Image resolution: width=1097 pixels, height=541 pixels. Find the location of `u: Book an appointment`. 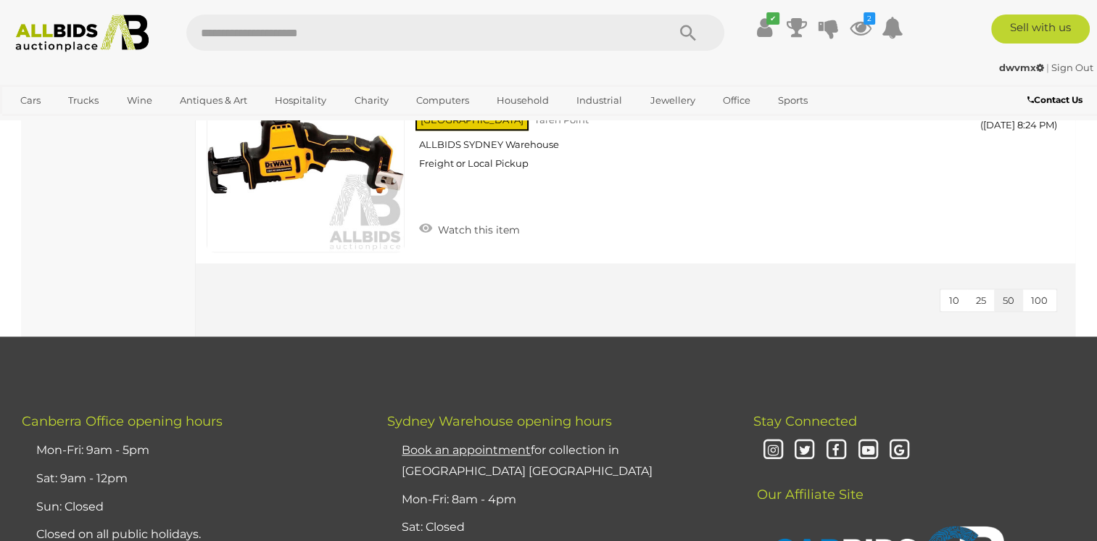

u: Book an appointment is located at coordinates (466, 450).